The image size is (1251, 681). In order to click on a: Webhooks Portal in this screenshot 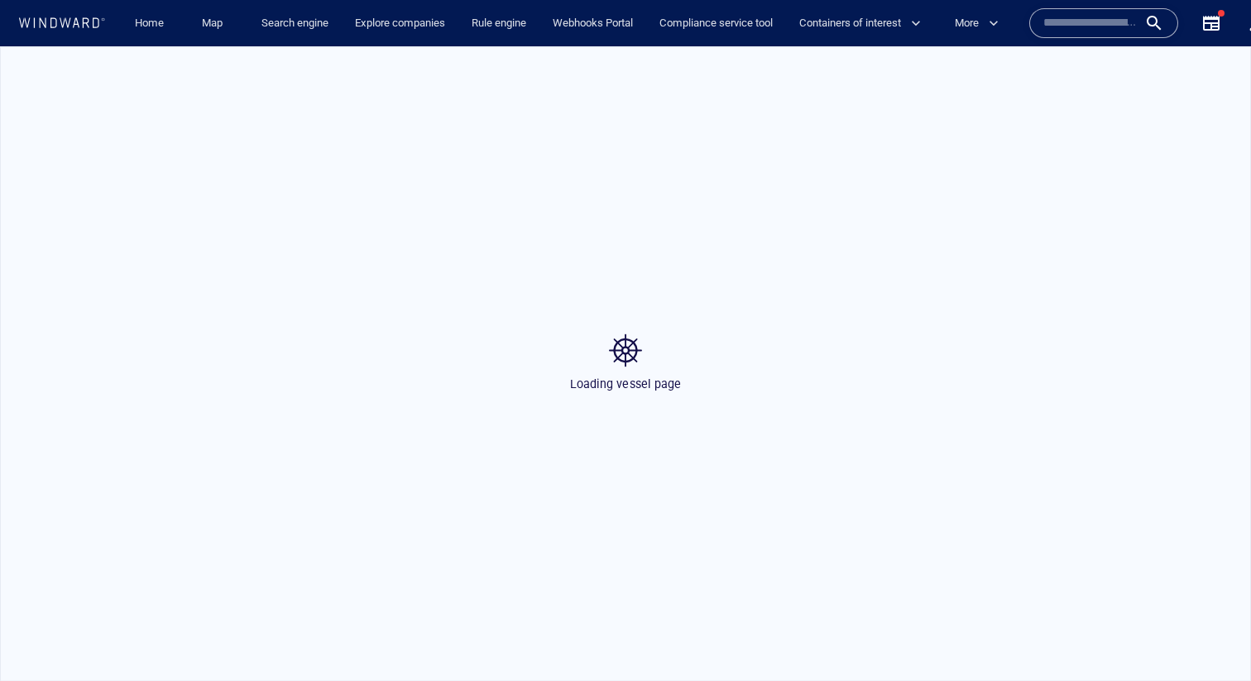, I will do `click(592, 23)`.